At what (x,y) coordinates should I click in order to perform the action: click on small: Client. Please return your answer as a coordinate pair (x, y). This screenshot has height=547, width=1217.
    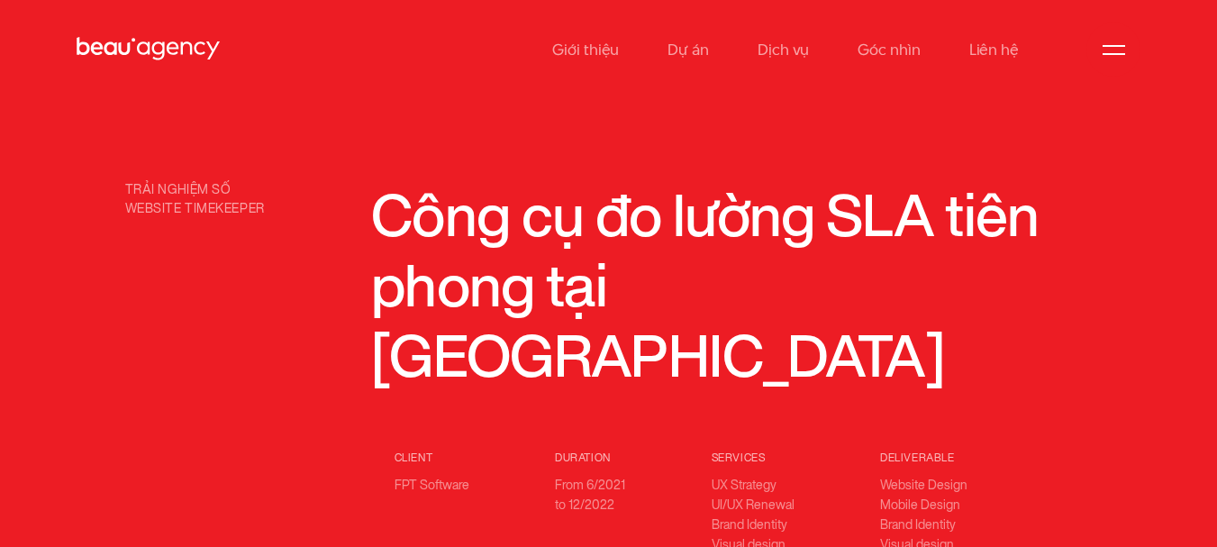
    Looking at the image, I should click on (431, 458).